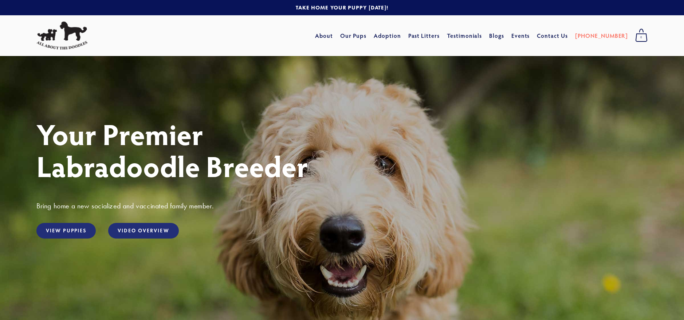  I want to click on a: Contact Us, so click(552, 36).